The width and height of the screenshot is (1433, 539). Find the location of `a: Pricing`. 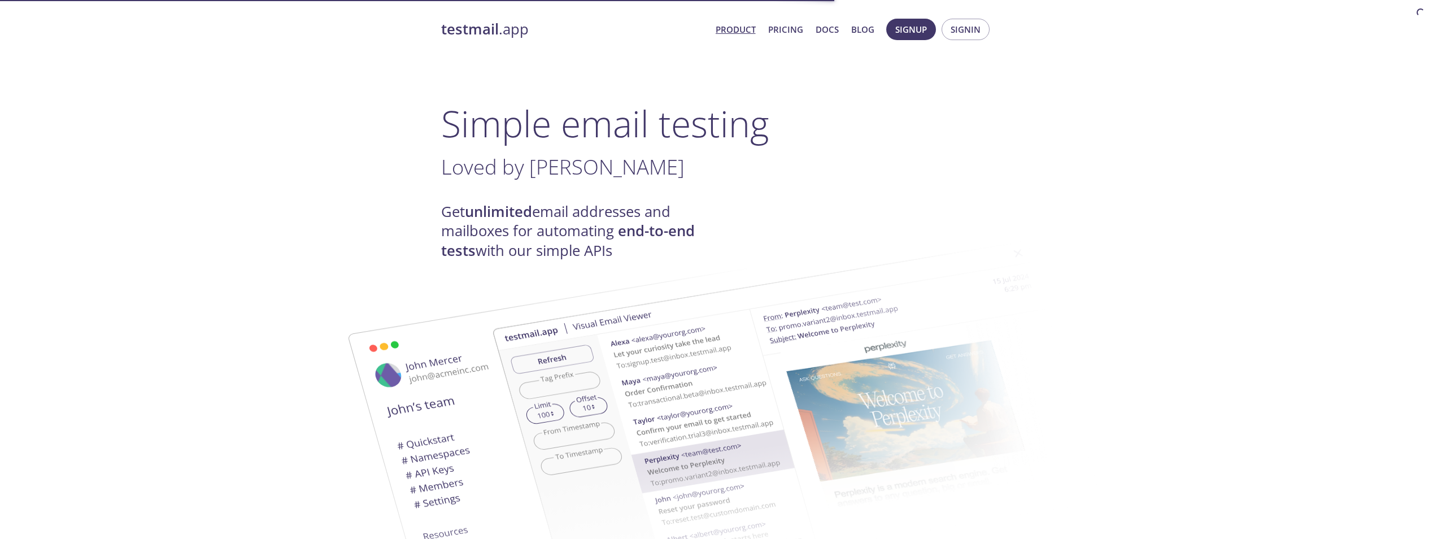

a: Pricing is located at coordinates (785, 29).